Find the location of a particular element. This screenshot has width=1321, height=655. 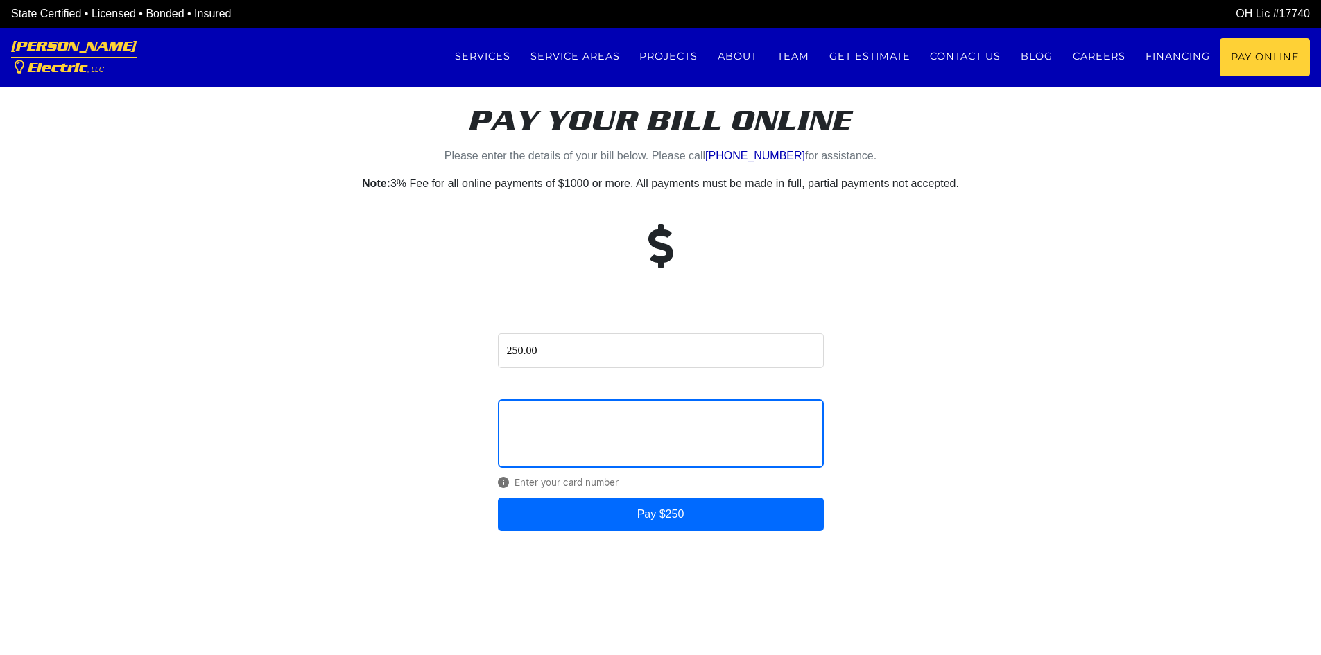

span: , LLC is located at coordinates (96, 69).